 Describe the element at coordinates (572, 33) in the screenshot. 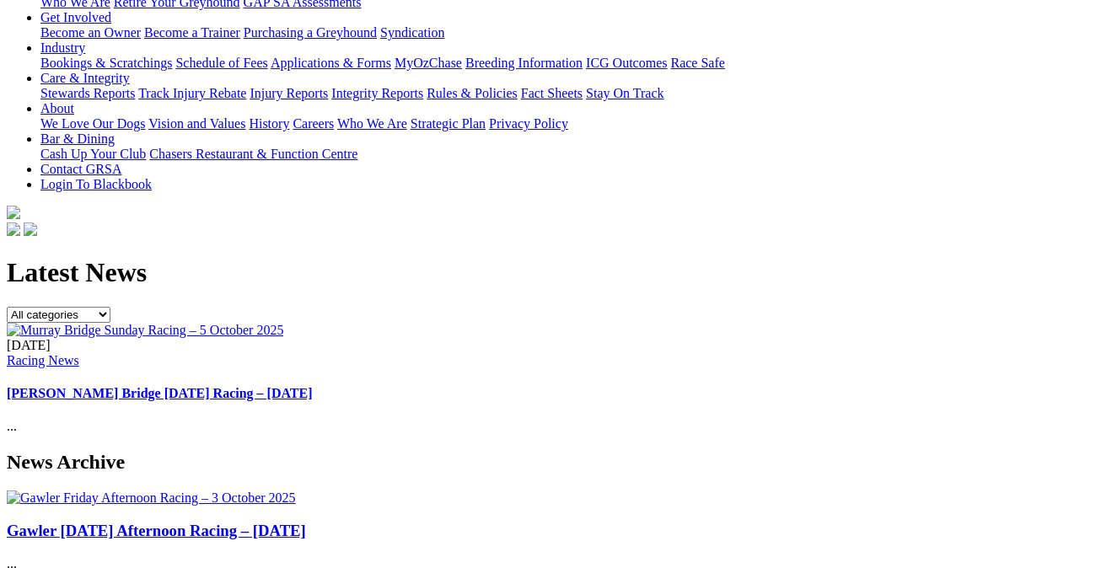

I see `div: Get Involved` at that location.